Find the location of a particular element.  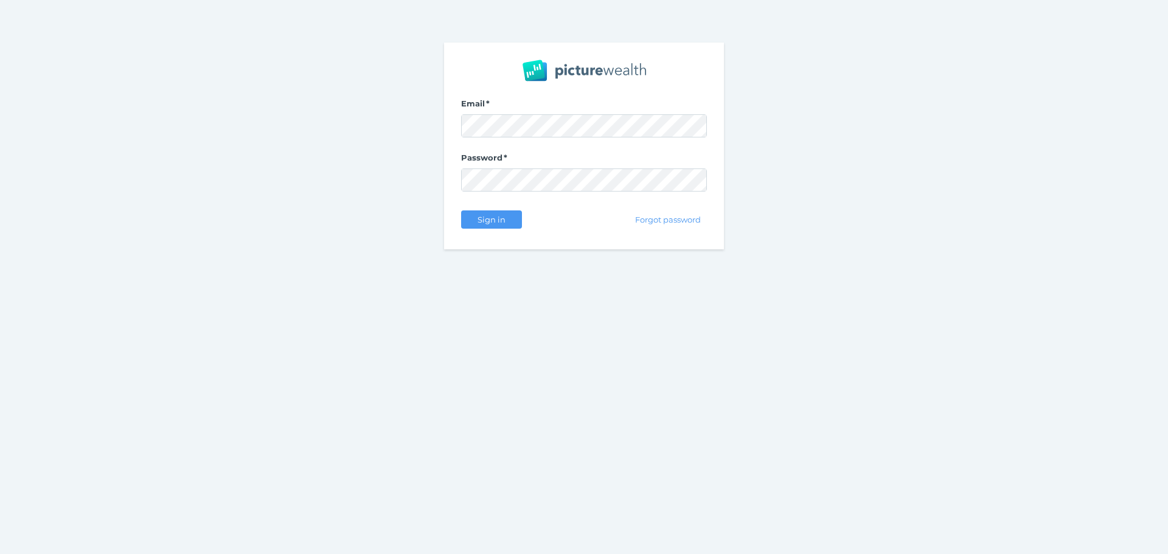

button: Sign in is located at coordinates (491, 220).